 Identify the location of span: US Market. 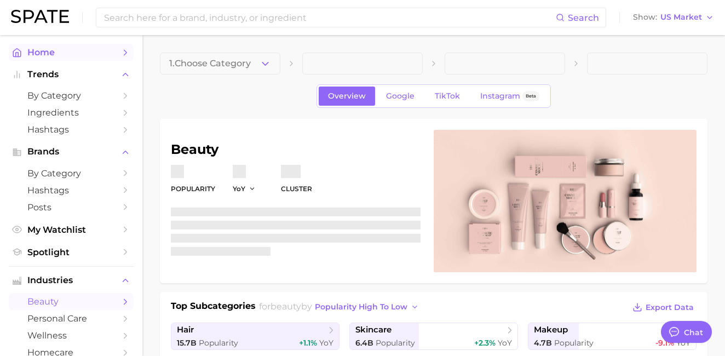
(681, 17).